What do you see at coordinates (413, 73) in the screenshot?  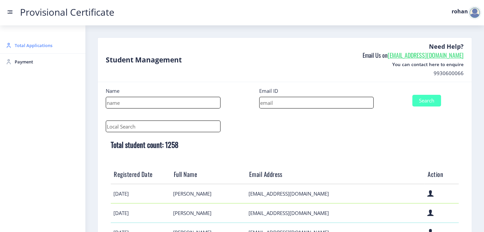 I see `p: 9930600066` at bounding box center [413, 73].